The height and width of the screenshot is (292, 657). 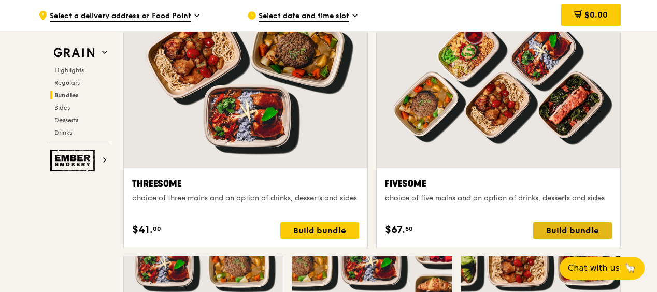 I want to click on span: Bundles, so click(x=66, y=95).